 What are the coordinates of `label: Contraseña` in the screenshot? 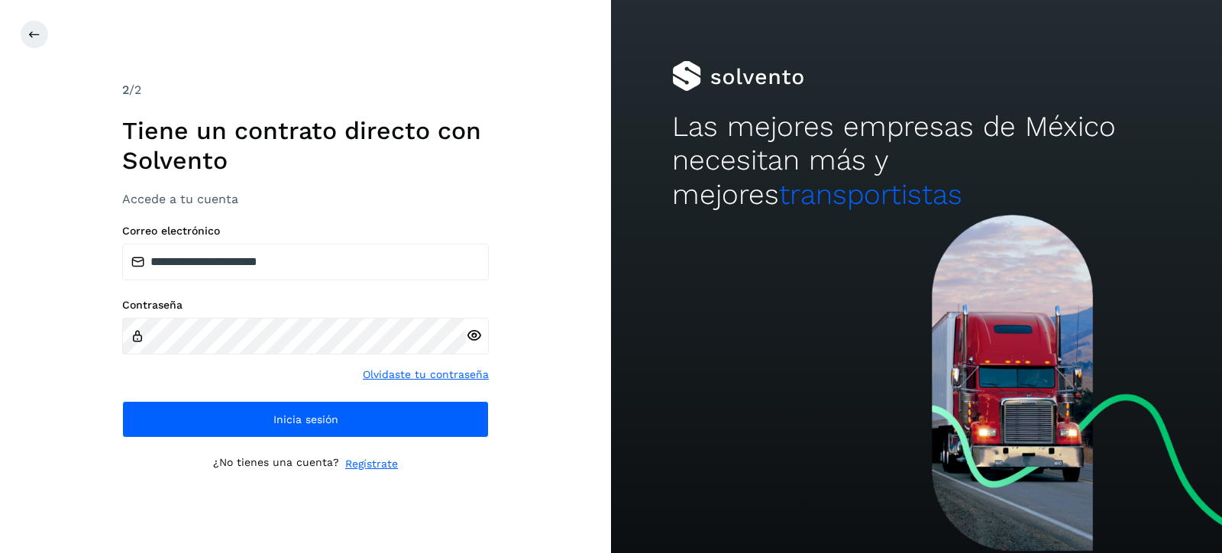 It's located at (305, 305).